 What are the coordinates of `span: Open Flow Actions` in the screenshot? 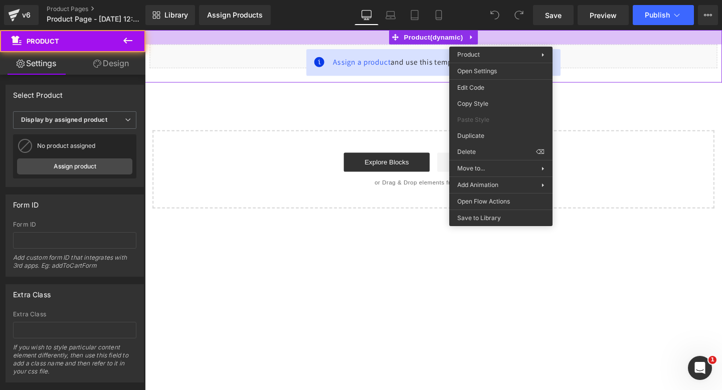 It's located at (501, 202).